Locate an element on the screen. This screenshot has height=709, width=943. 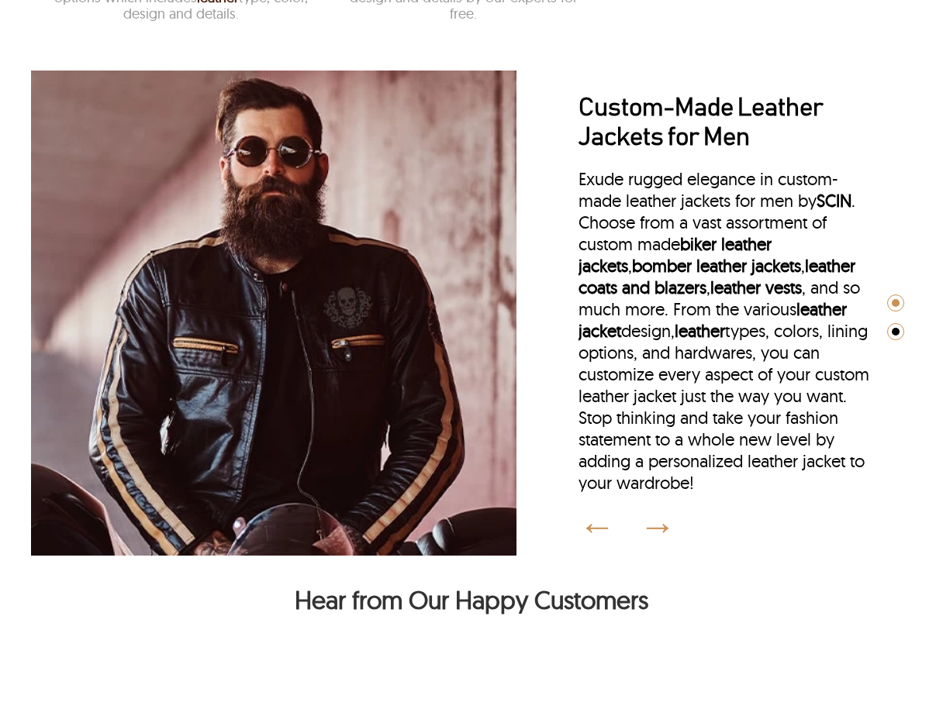
a: leather coats and blazers is located at coordinates (716, 277).